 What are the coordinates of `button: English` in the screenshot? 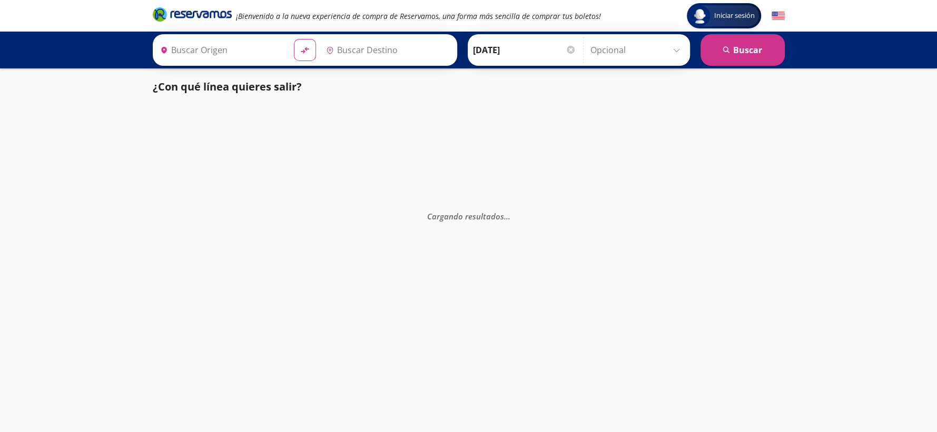 It's located at (778, 16).